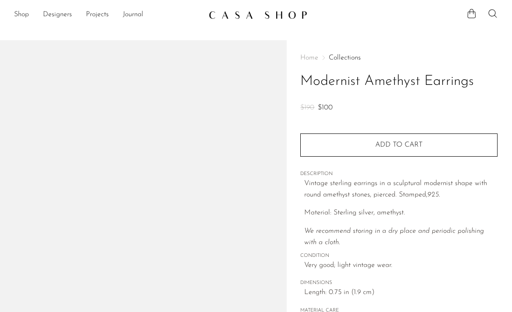  I want to click on a: Projects, so click(97, 15).